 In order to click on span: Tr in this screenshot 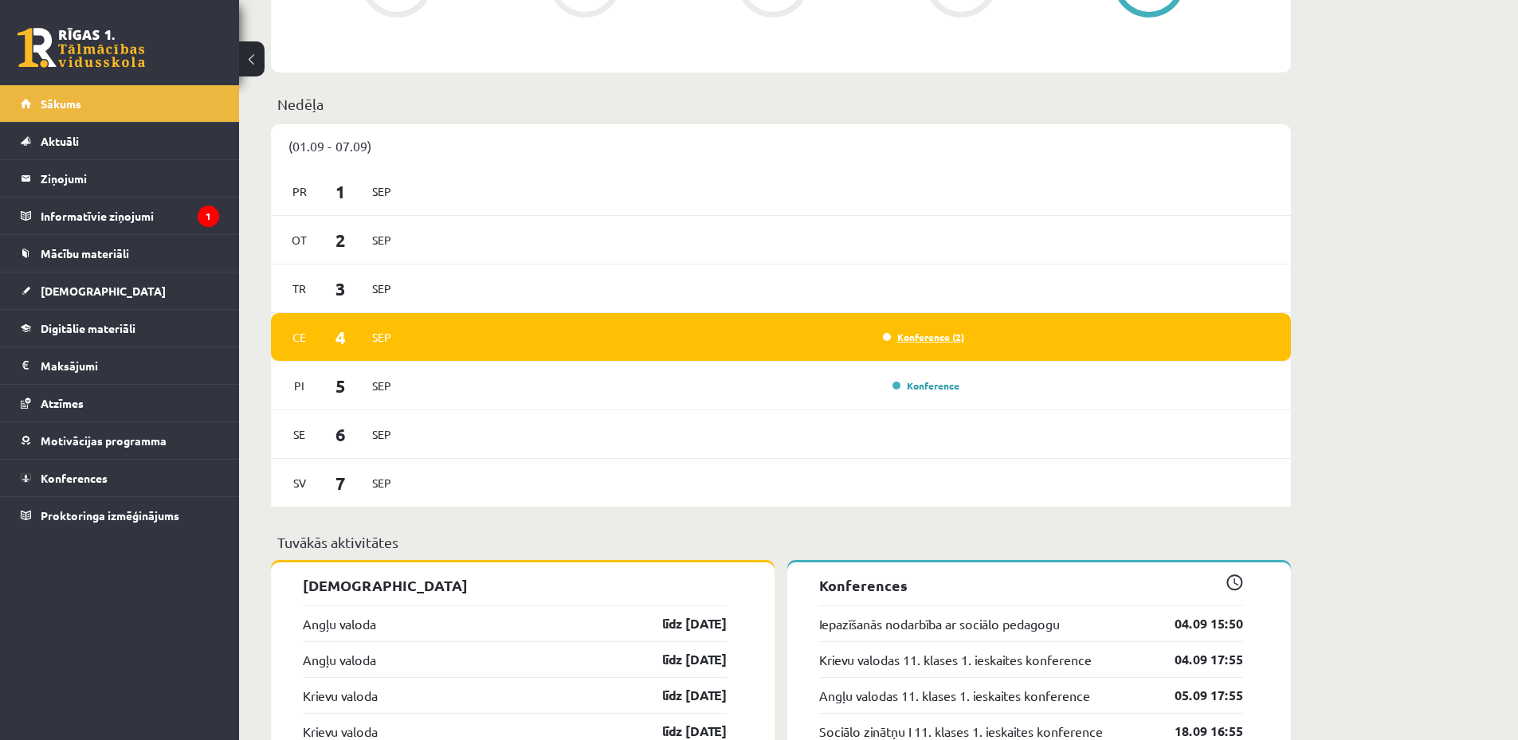, I will do `click(300, 288)`.